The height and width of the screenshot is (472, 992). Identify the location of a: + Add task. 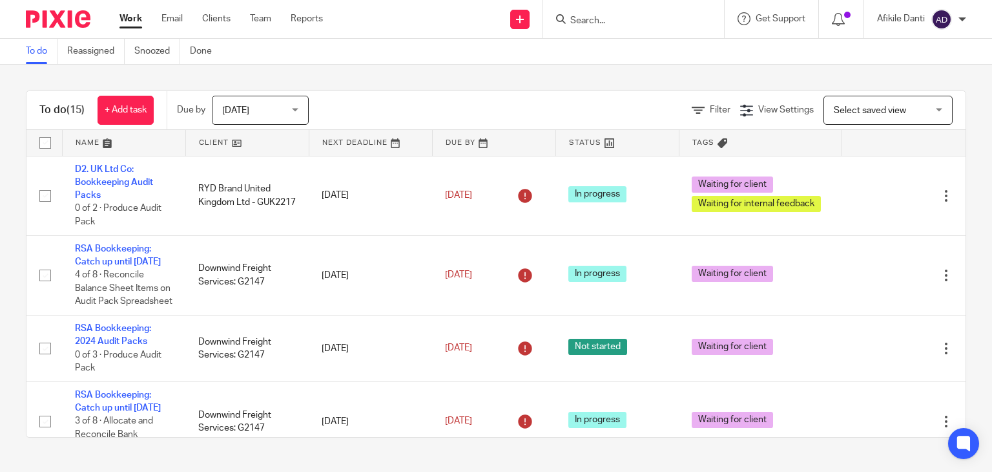
(125, 110).